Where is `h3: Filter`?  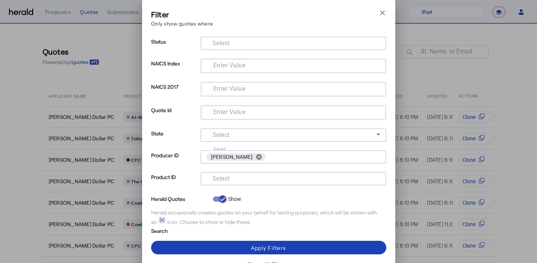
h3: Filter is located at coordinates (182, 14).